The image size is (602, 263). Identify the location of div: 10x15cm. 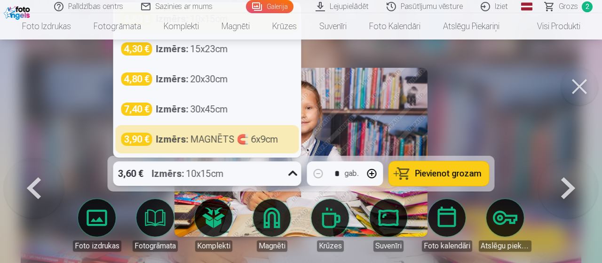
(188, 173).